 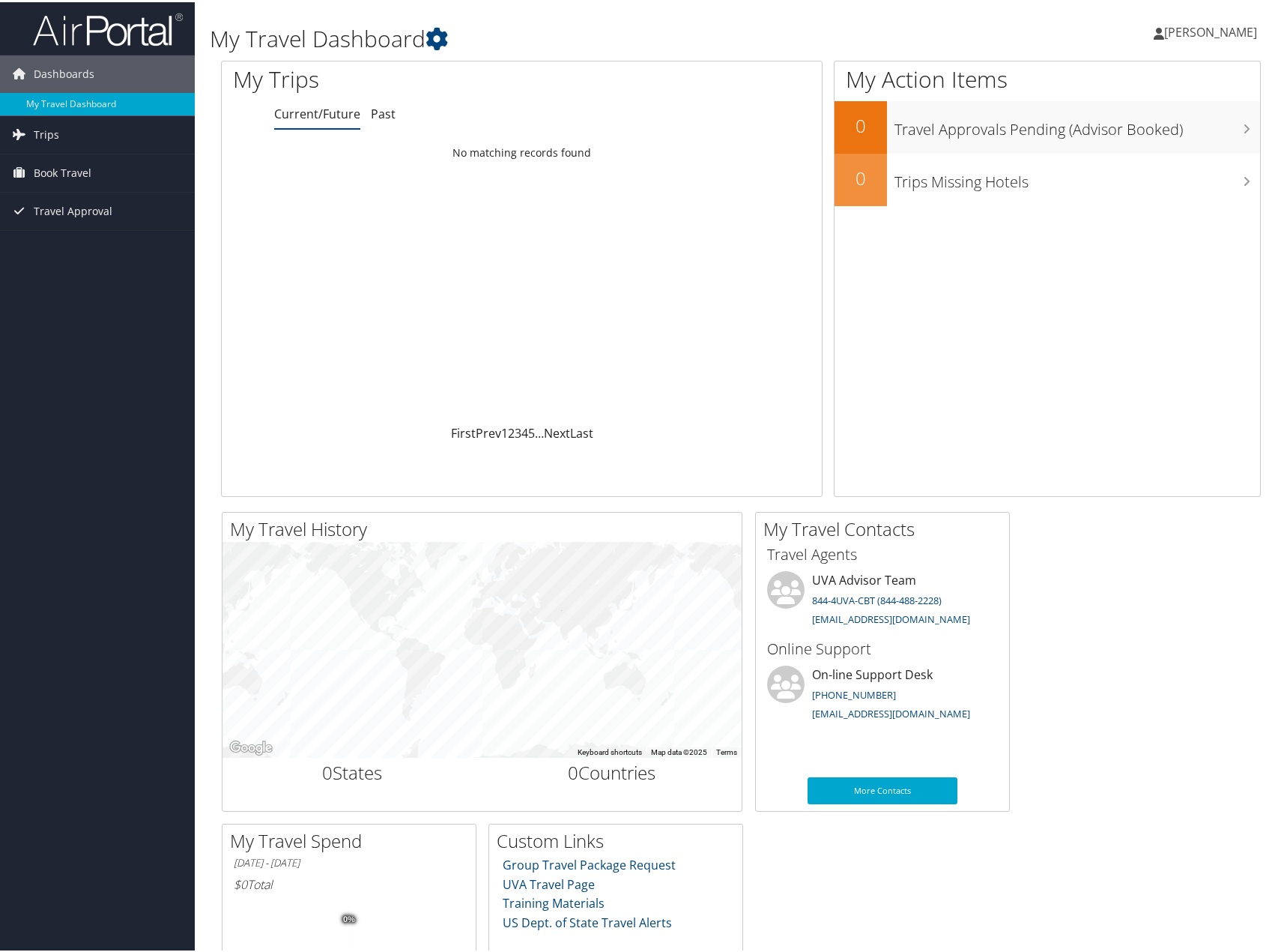 I want to click on a: 2, so click(x=511, y=431).